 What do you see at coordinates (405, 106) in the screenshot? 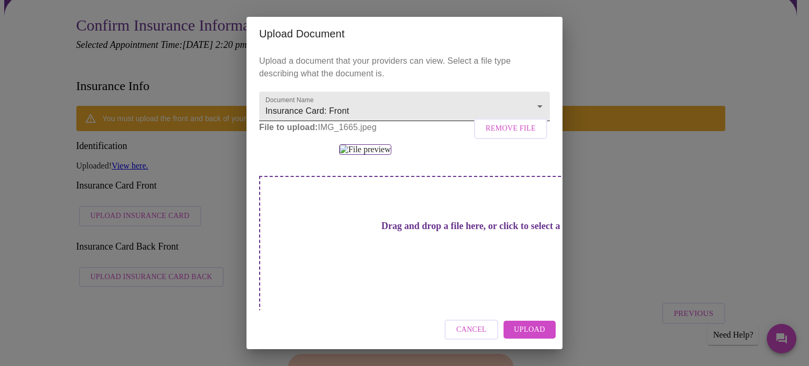
I see `div: Insurance Card: Front` at bounding box center [405, 106].